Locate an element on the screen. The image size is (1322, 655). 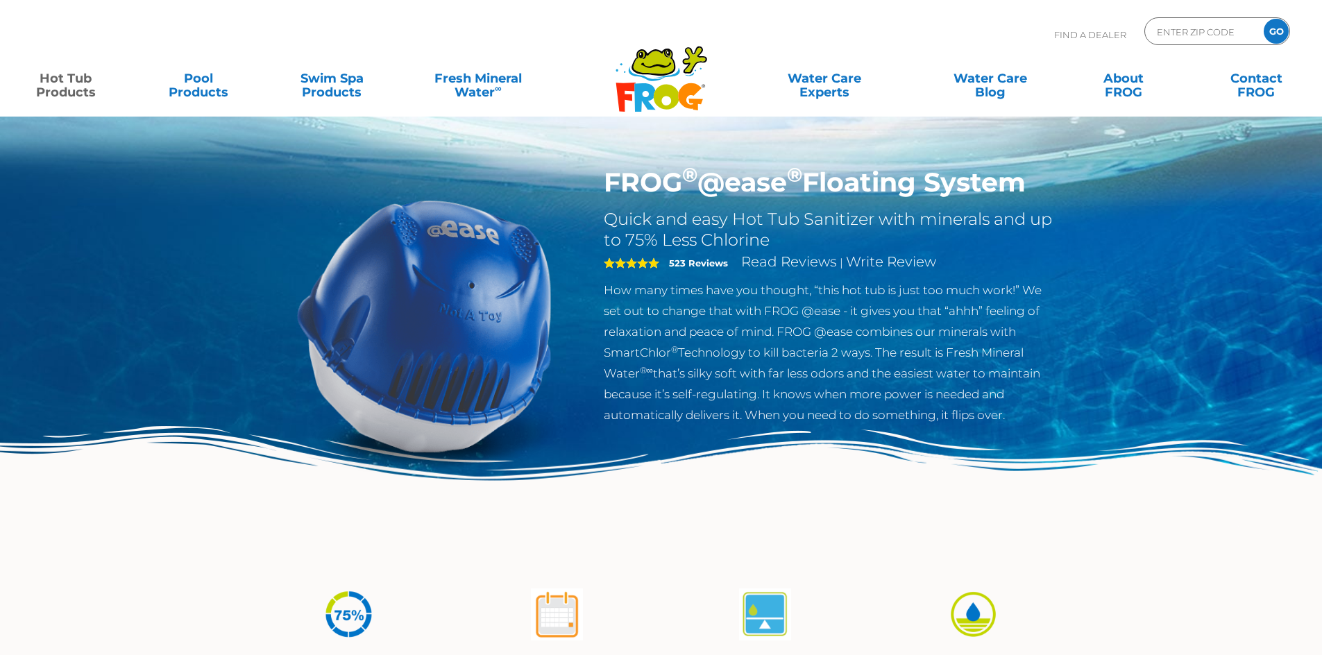
a: Hot TubProducts is located at coordinates (65, 78).